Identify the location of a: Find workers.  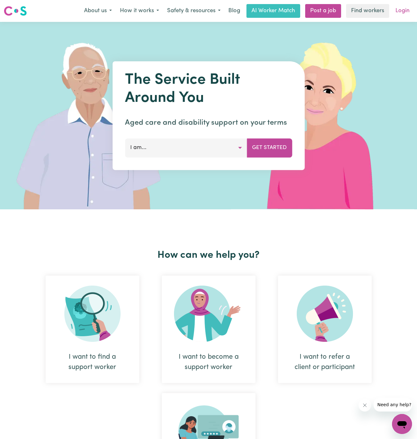
(368, 11).